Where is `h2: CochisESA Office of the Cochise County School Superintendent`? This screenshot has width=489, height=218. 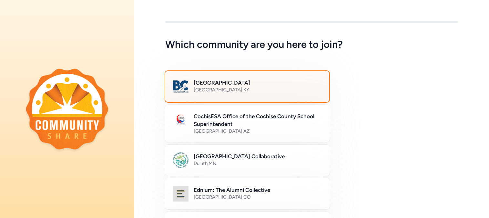
h2: CochisESA Office of the Cochise County School Superintendent is located at coordinates (258, 120).